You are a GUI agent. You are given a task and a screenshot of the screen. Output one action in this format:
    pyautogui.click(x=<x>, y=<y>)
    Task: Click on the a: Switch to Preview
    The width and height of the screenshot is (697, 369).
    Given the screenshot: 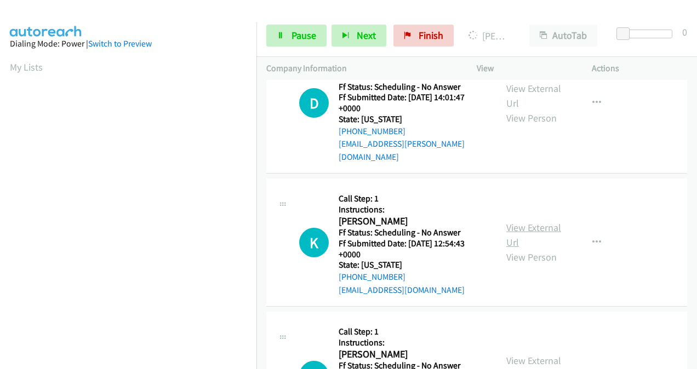 What is the action you would take?
    pyautogui.click(x=120, y=43)
    